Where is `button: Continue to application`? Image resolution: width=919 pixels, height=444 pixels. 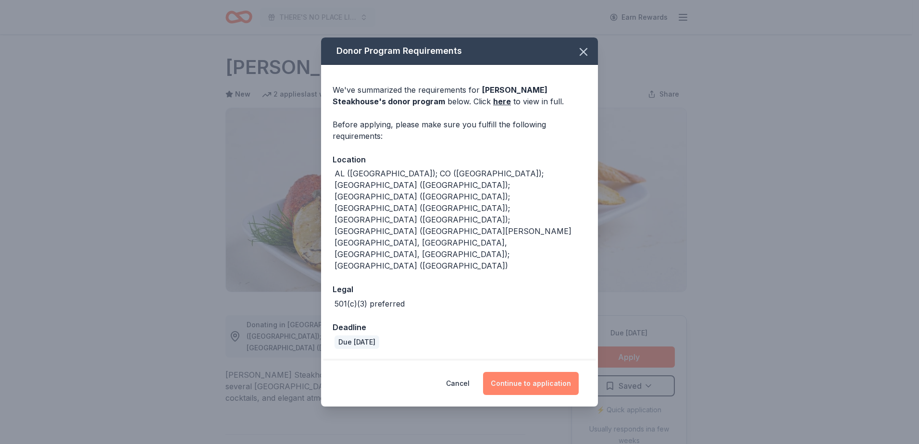
button: Continue to application is located at coordinates (531, 384).